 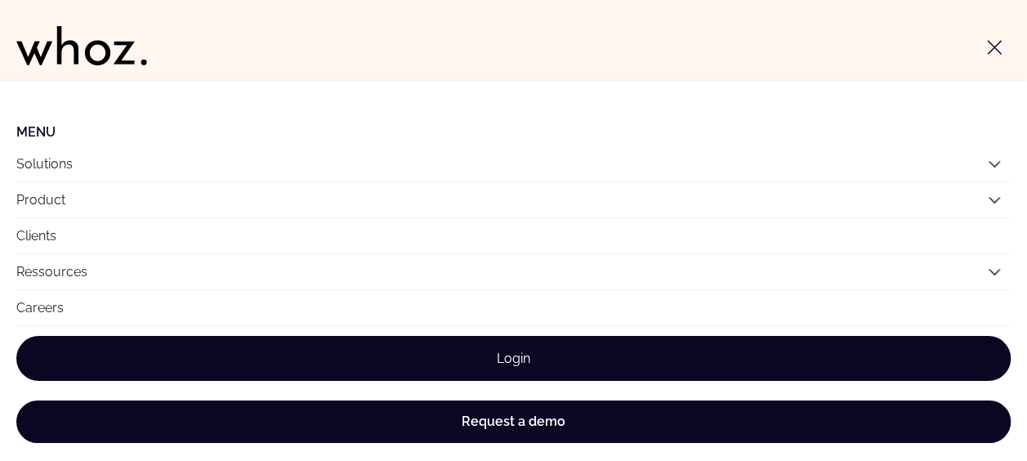 What do you see at coordinates (513, 271) in the screenshot?
I see `button: Ressources` at bounding box center [513, 271].